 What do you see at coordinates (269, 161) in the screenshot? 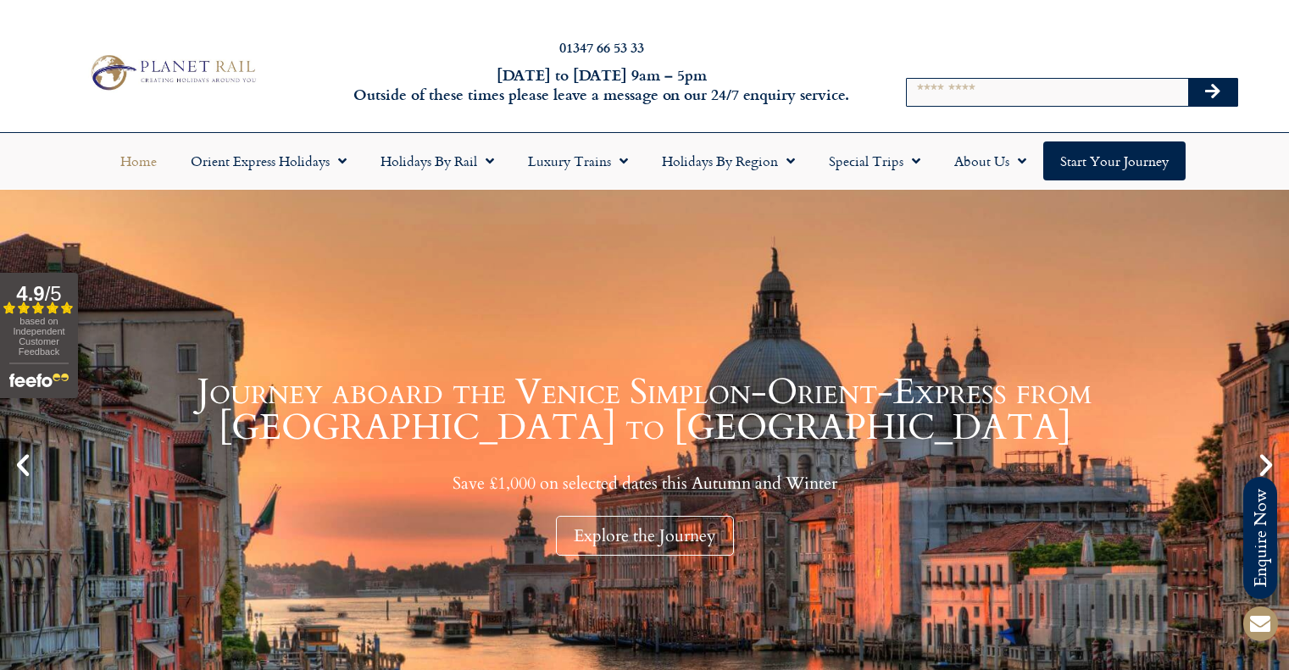
I see `a: Orient Express Holidays` at bounding box center [269, 161].